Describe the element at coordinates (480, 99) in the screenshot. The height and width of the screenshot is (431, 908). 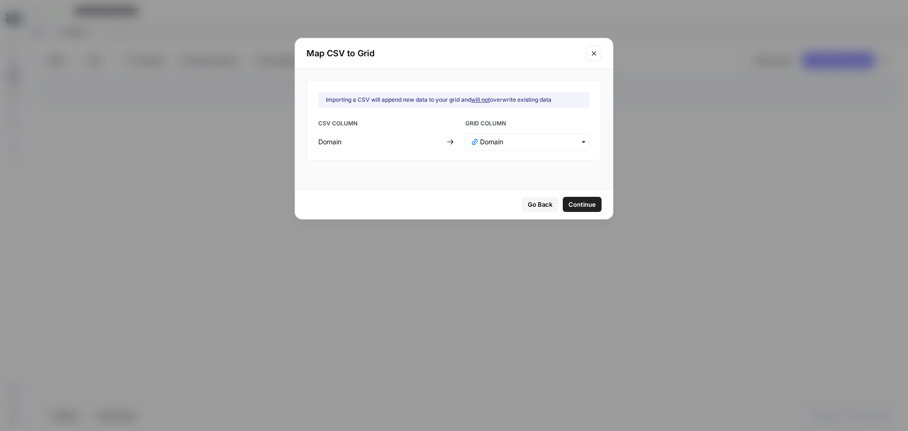
I see `u: will not` at that location.